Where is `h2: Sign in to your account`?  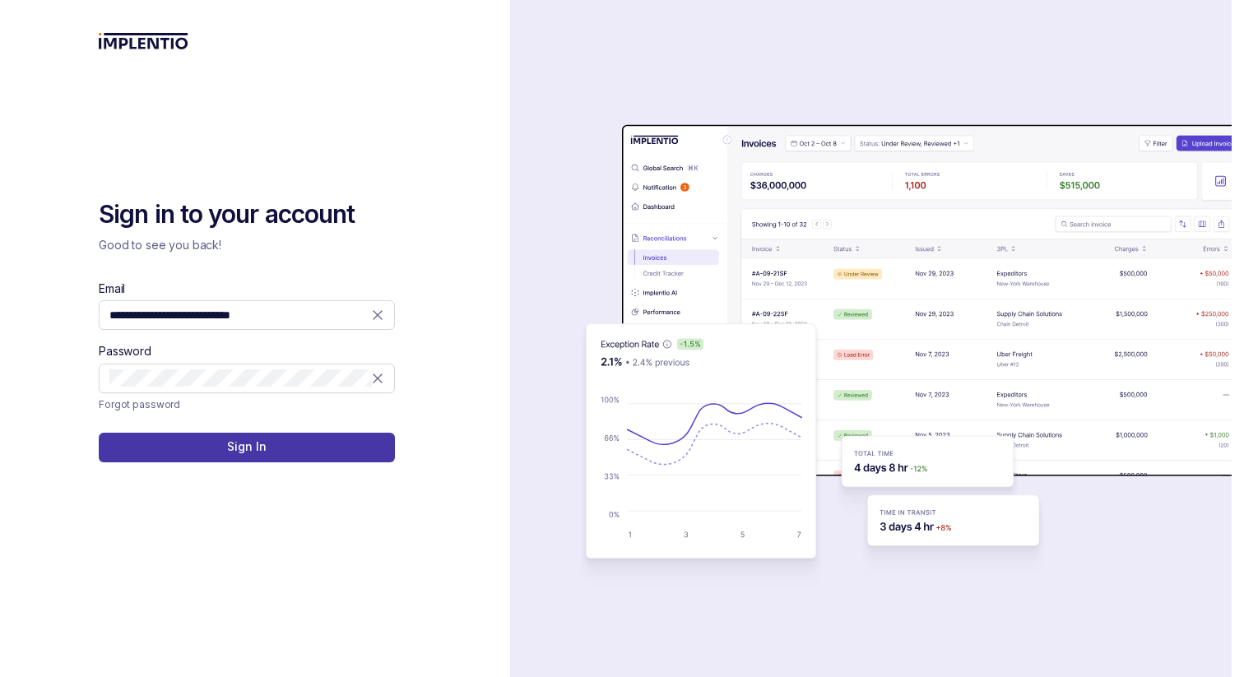 h2: Sign in to your account is located at coordinates (247, 215).